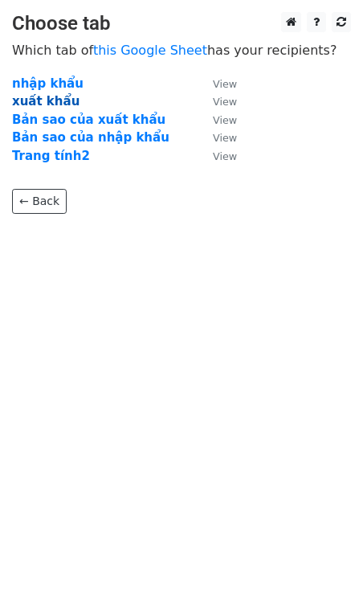 The height and width of the screenshot is (590, 363). Describe the element at coordinates (88, 120) in the screenshot. I see `strong: Bản sao của xuất khẩu` at that location.